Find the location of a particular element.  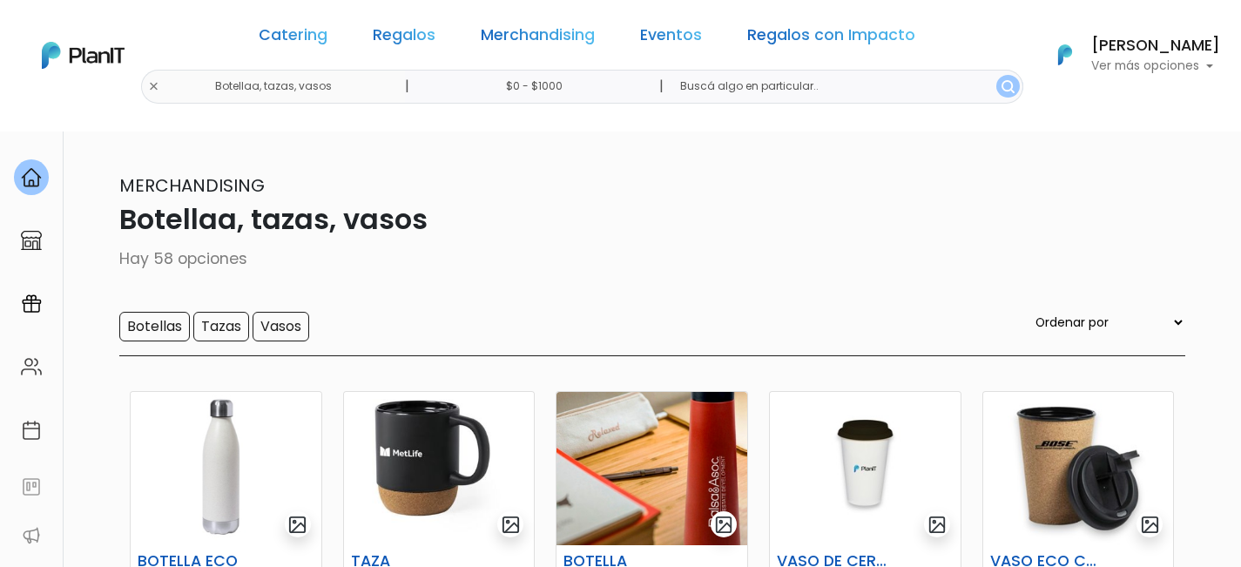

input: Botellas is located at coordinates (154, 327).